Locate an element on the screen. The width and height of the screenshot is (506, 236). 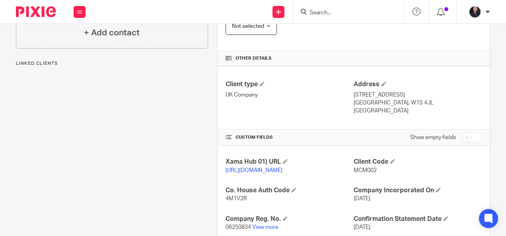
h4: Company Incorporated On is located at coordinates (417, 190).